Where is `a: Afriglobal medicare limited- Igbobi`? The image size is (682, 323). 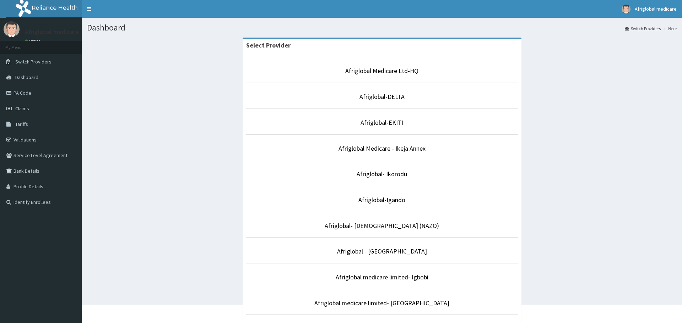 a: Afriglobal medicare limited- Igbobi is located at coordinates (382, 277).